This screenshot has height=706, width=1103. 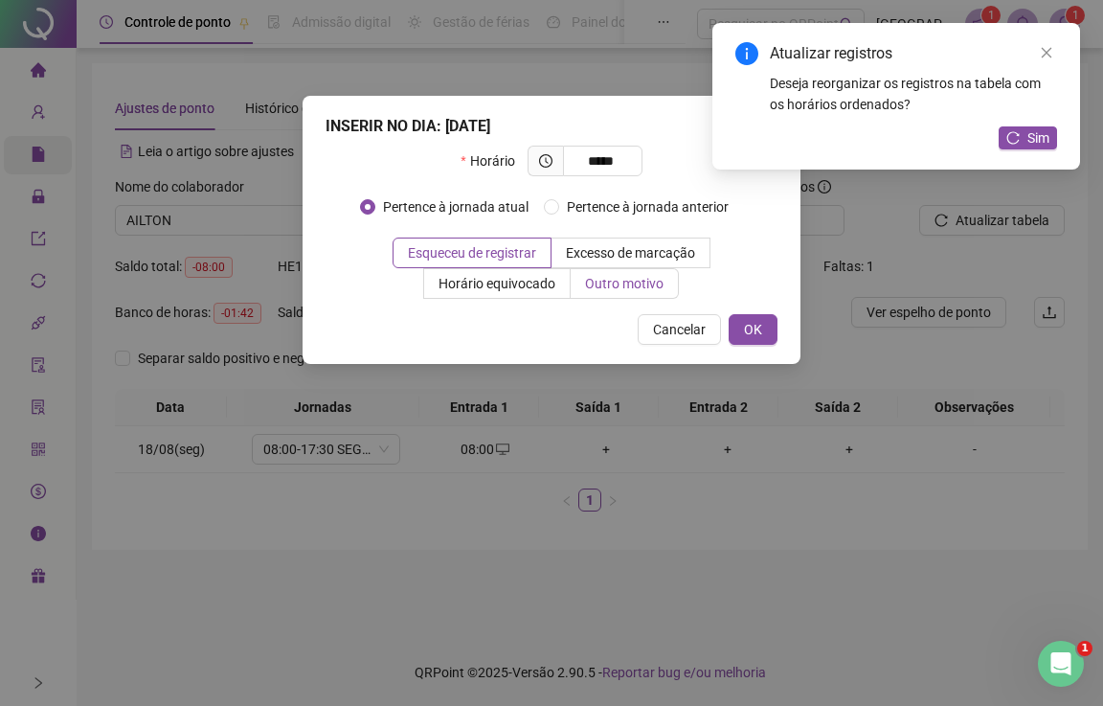 What do you see at coordinates (679, 329) in the screenshot?
I see `button: Cancelar` at bounding box center [679, 329].